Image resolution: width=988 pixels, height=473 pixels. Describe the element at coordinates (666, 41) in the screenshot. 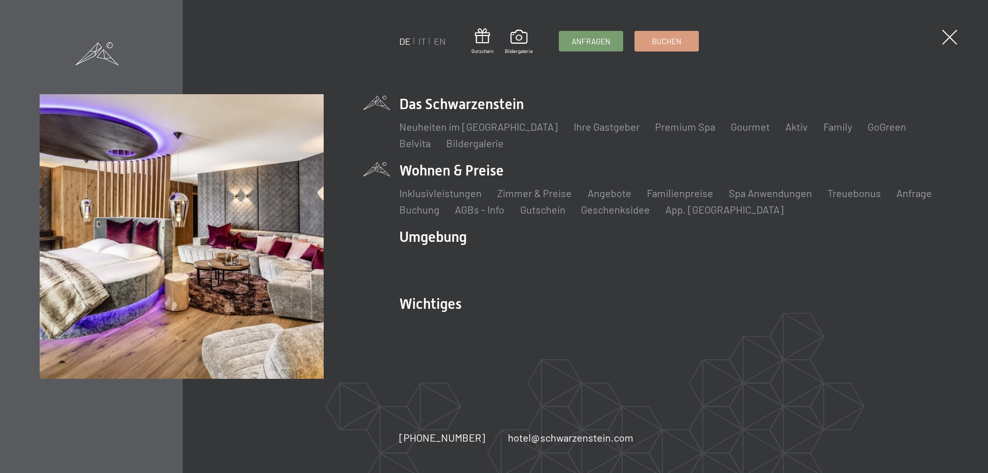

I see `a: Buchen` at that location.